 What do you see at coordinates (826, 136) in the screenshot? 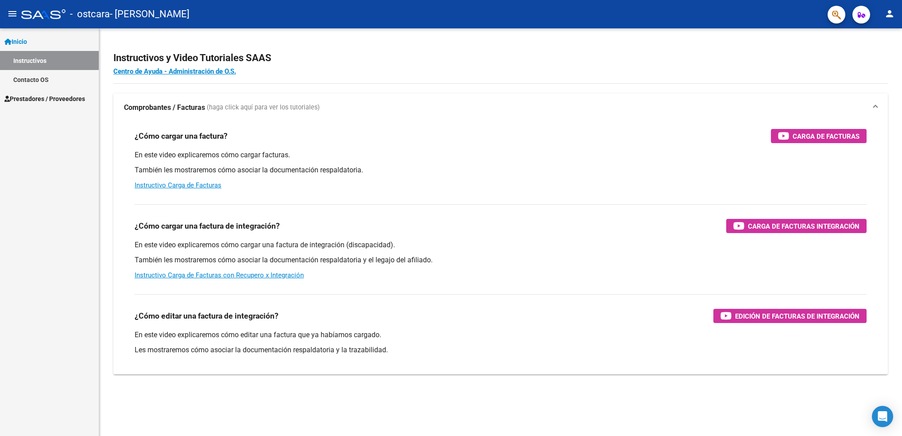
I see `span: Carga de Facturas` at bounding box center [826, 136].